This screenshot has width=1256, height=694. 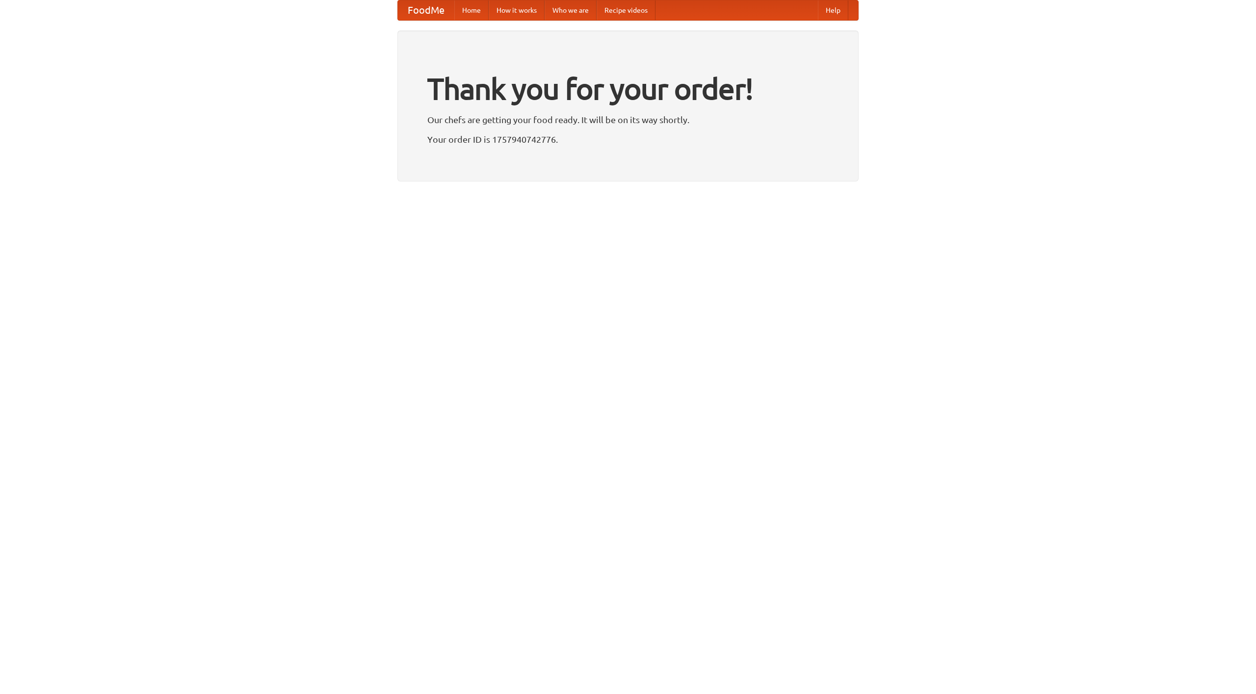 What do you see at coordinates (628, 89) in the screenshot?
I see `h1: Thank you for your order!` at bounding box center [628, 89].